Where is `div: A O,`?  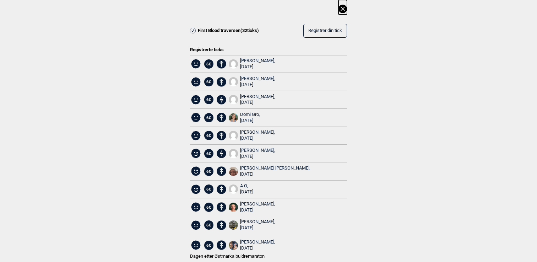
div: A O, is located at coordinates (246, 189).